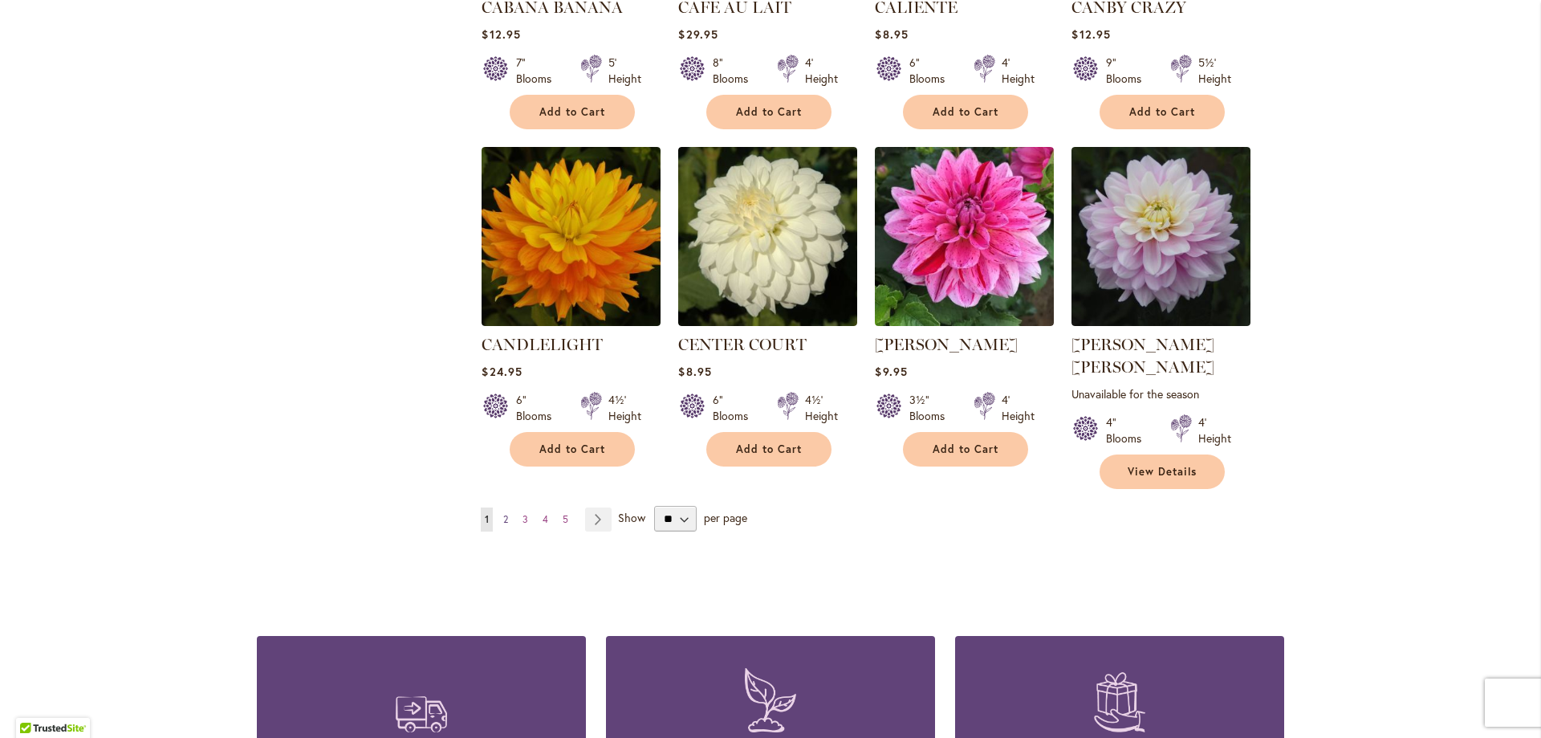 This screenshot has height=738, width=1541. What do you see at coordinates (545, 519) in the screenshot?
I see `span: 4` at bounding box center [545, 519].